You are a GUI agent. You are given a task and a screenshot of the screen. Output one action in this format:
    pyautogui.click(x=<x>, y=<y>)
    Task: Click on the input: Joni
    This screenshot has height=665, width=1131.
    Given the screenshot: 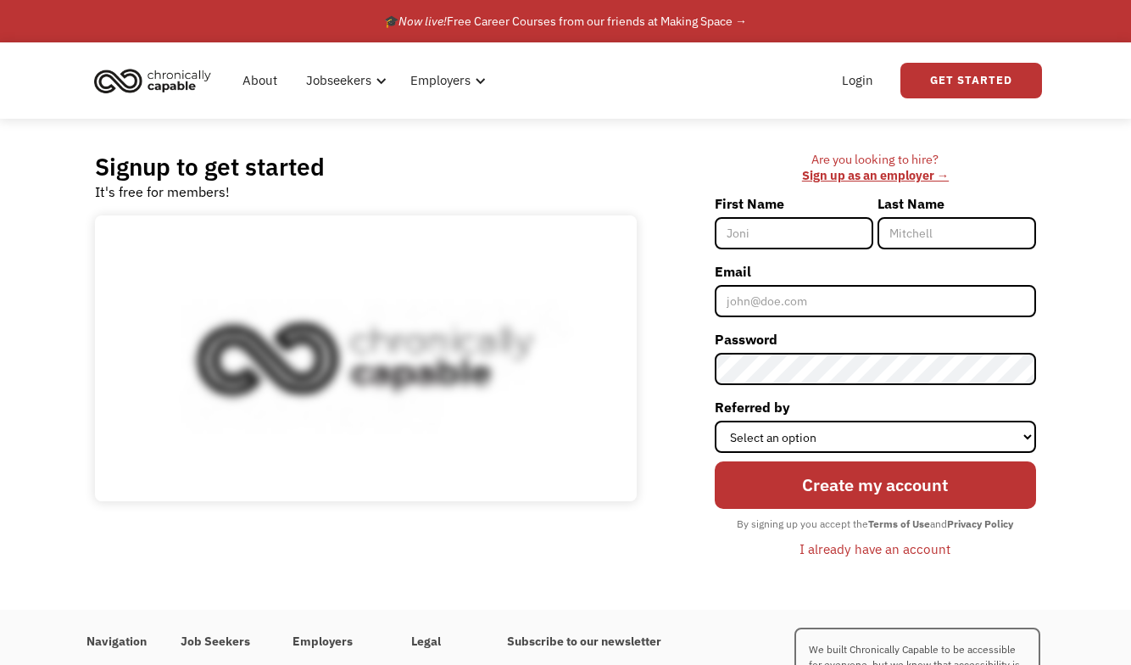 What is the action you would take?
    pyautogui.click(x=793, y=233)
    